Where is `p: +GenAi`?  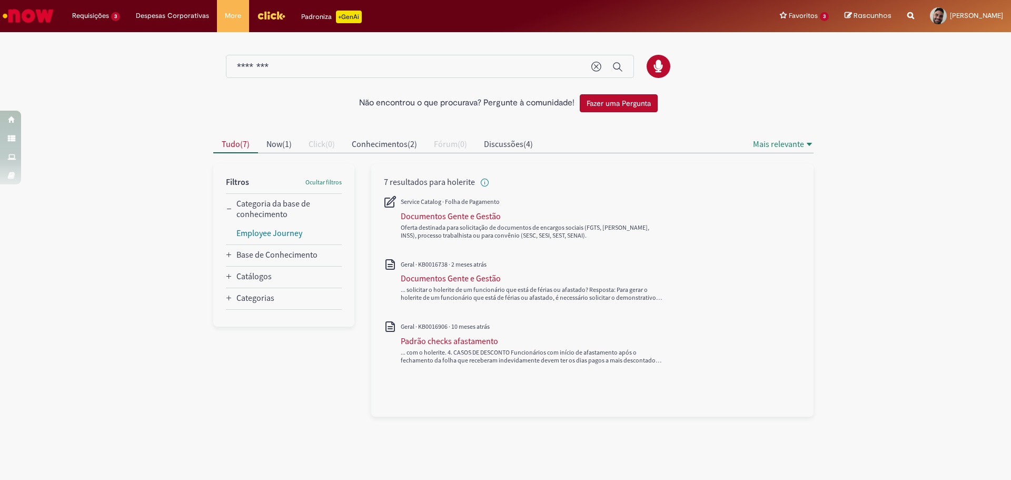
p: +GenAi is located at coordinates (349, 17).